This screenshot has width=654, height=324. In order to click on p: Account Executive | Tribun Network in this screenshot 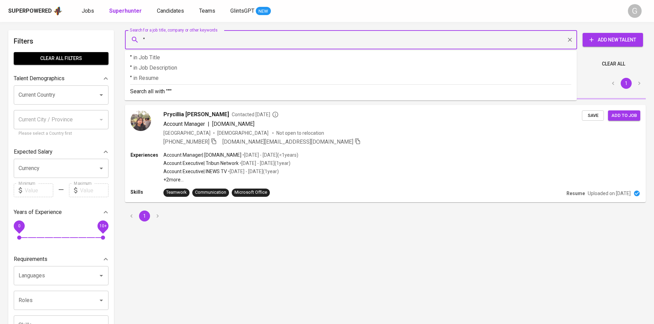, I will do `click(201, 163)`.